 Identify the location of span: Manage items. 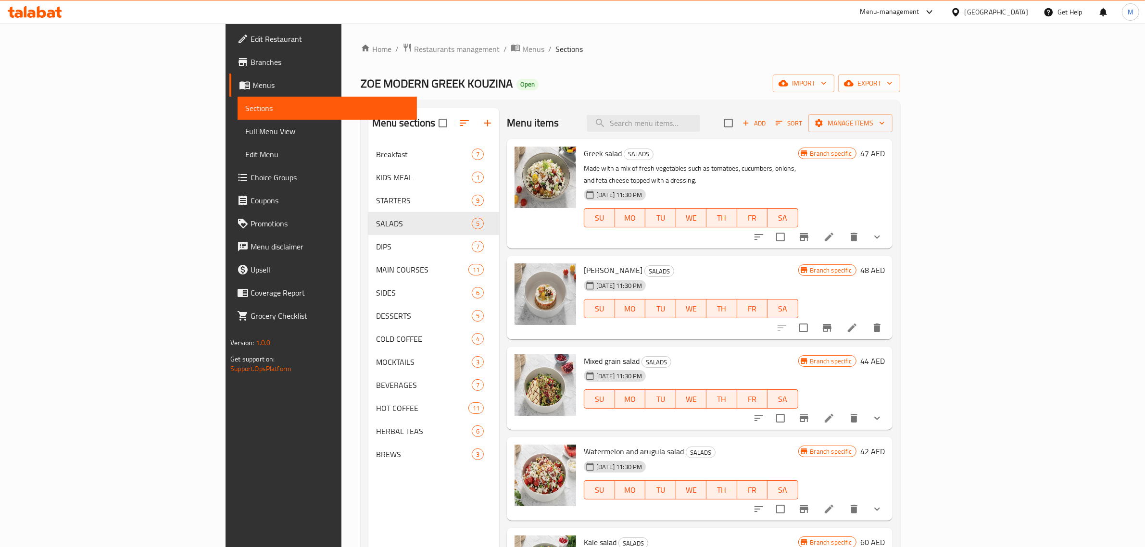
(850, 123).